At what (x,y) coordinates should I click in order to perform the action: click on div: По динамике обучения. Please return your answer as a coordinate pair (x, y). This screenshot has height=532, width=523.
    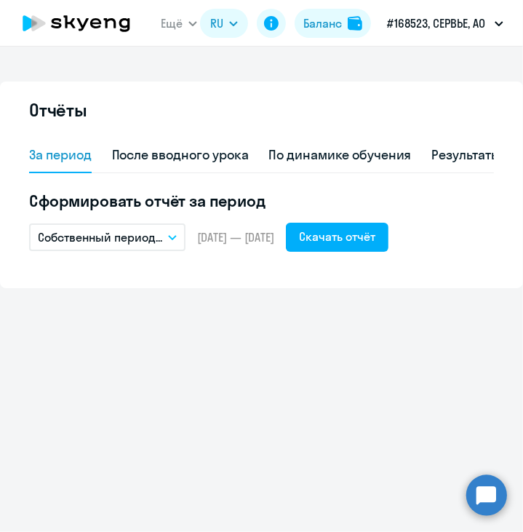
    Looking at the image, I should click on (341, 155).